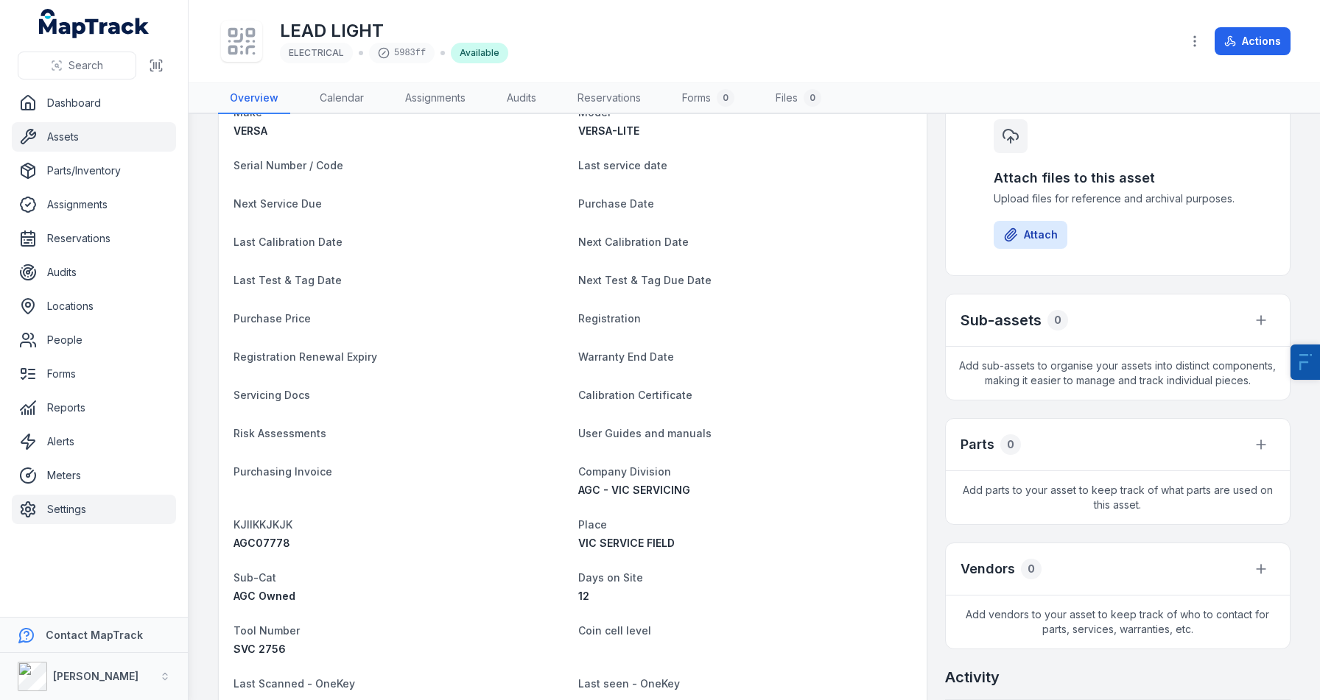 This screenshot has height=700, width=1320. Describe the element at coordinates (280, 433) in the screenshot. I see `span: Risk Assessments` at that location.